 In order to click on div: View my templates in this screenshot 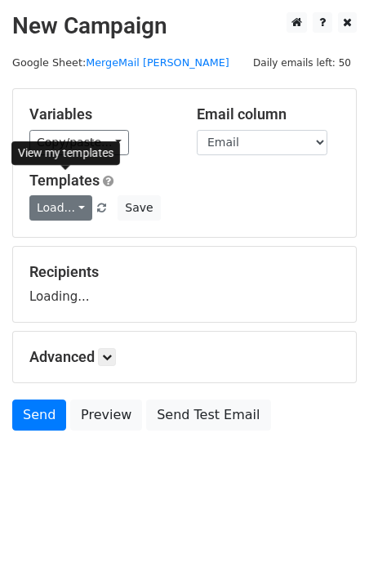, I will do `click(65, 153)`.